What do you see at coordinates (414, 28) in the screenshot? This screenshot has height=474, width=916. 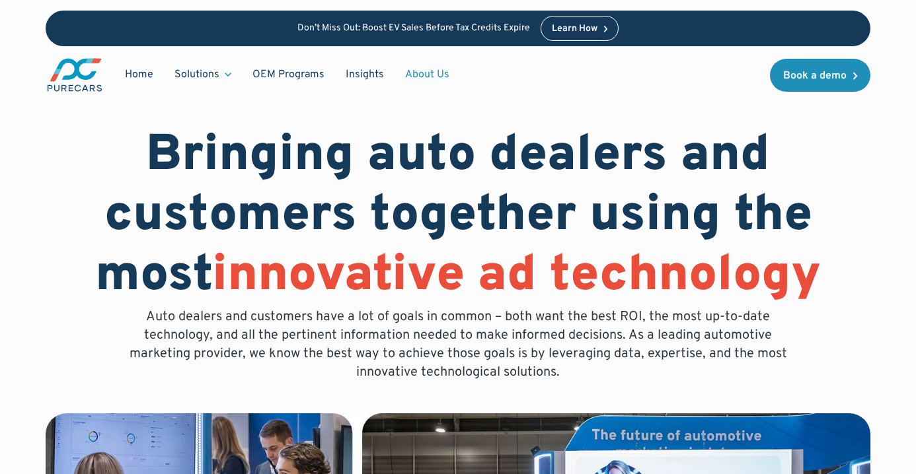 I see `p: Don’t Miss Out: Boost EV Sales Before Tax Credits Expire` at bounding box center [414, 28].